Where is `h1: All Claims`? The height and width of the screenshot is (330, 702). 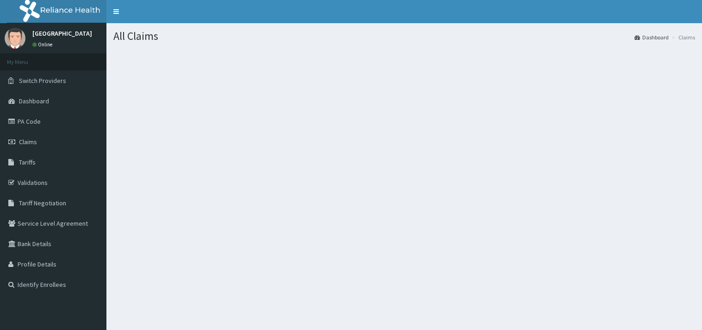 h1: All Claims is located at coordinates (404, 36).